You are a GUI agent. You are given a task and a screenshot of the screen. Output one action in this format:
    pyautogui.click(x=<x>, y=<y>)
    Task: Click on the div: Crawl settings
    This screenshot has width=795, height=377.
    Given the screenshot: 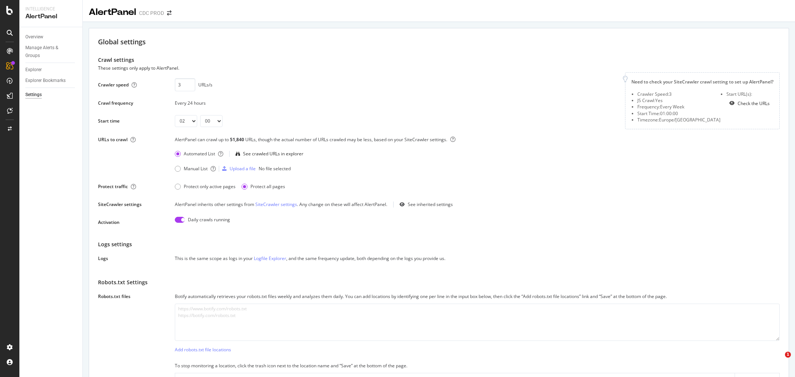 What is the action you would take?
    pyautogui.click(x=439, y=60)
    